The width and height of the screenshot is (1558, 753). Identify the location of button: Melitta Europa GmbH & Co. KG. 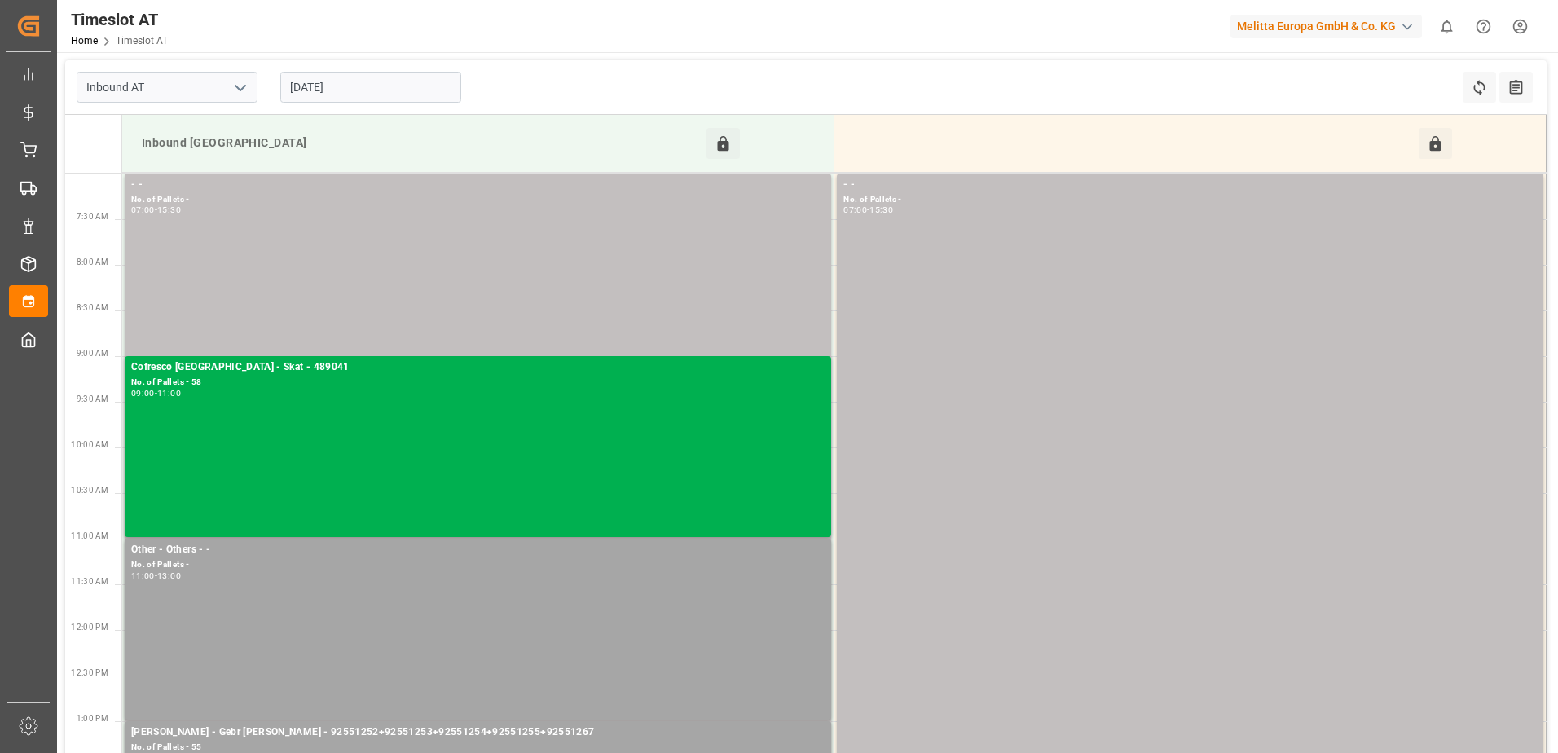
(1329, 26).